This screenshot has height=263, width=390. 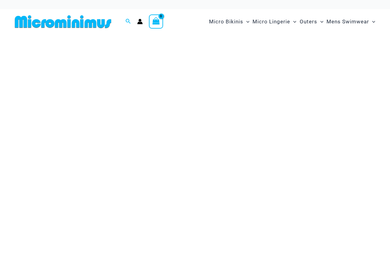 I want to click on a: OutersMenu ToggleMenu Toggle, so click(x=311, y=22).